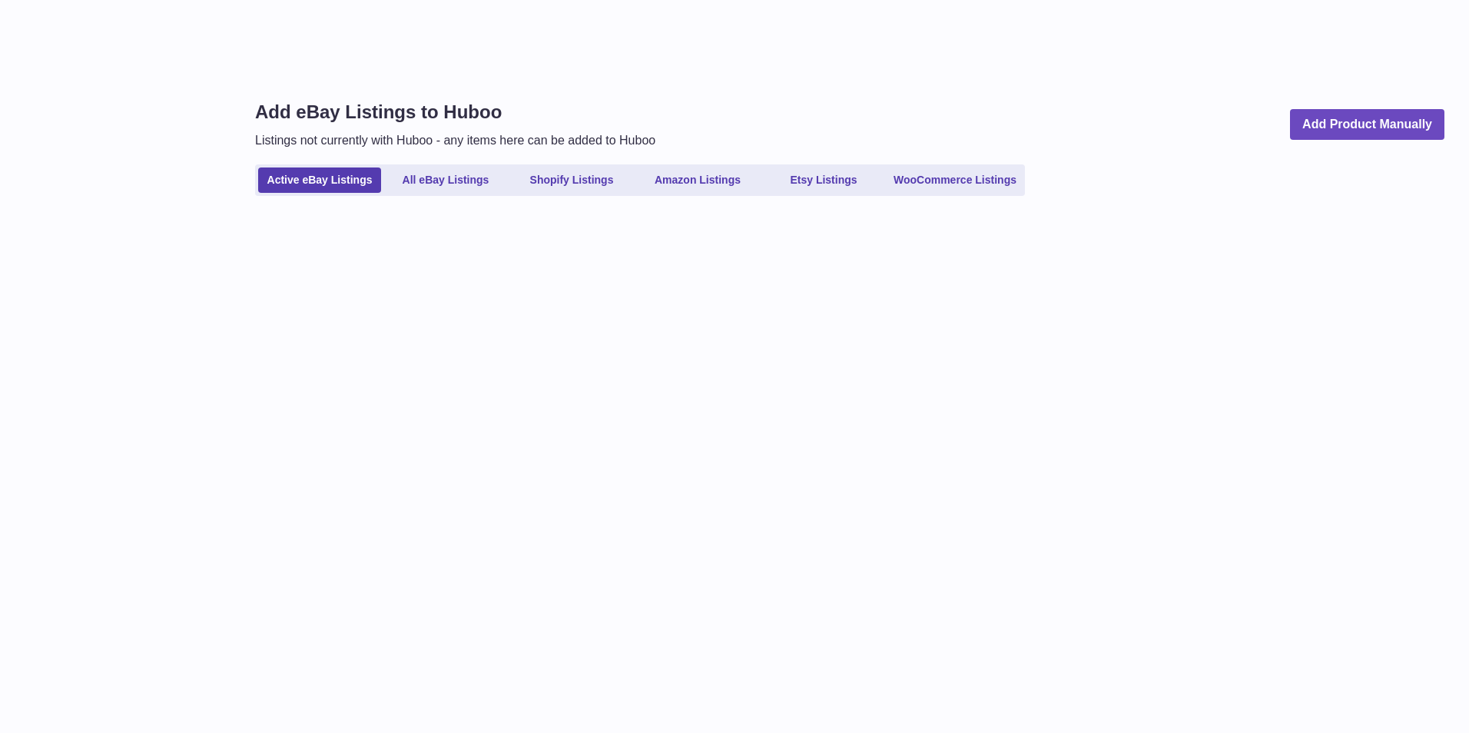  Describe the element at coordinates (1366, 124) in the screenshot. I see `a: Add Product Manually` at that location.